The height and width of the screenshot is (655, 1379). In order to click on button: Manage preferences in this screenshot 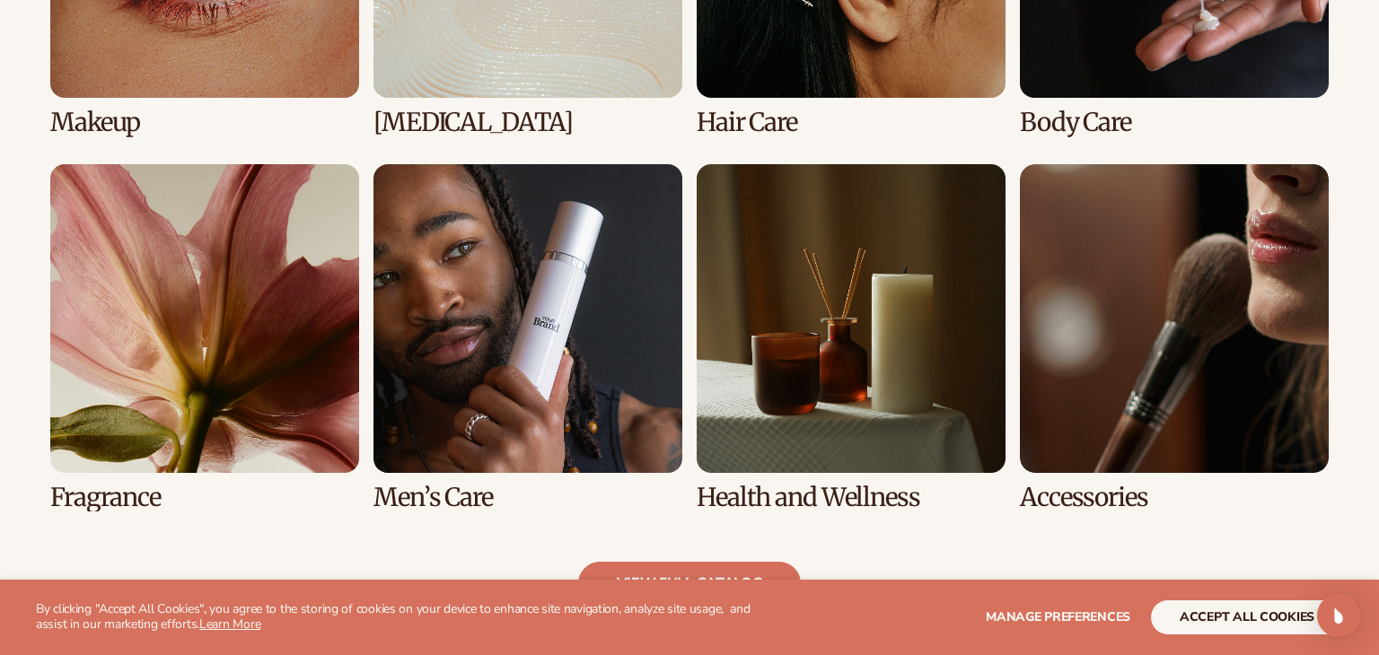, I will do `click(1057, 618)`.